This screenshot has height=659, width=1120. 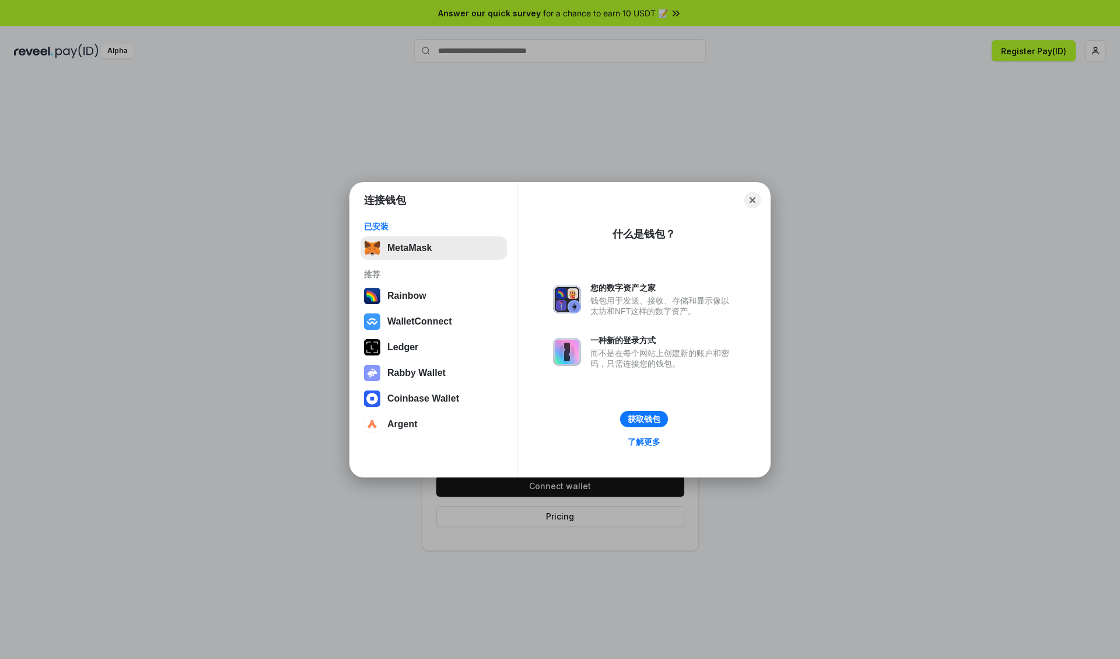 What do you see at coordinates (372, 347) in the screenshot?
I see `img: svg+xml,%3Csvg%20xmlns%3D%22http%3A%2F%2Fwww.w3.org%2F2000%2Fsvg%22%20width%3D%2228%22%20height%3...` at bounding box center [372, 347].